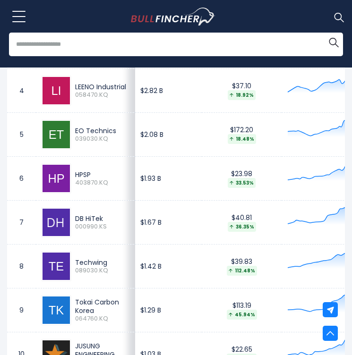  I want to click on img: Bullfincher logo, so click(173, 17).